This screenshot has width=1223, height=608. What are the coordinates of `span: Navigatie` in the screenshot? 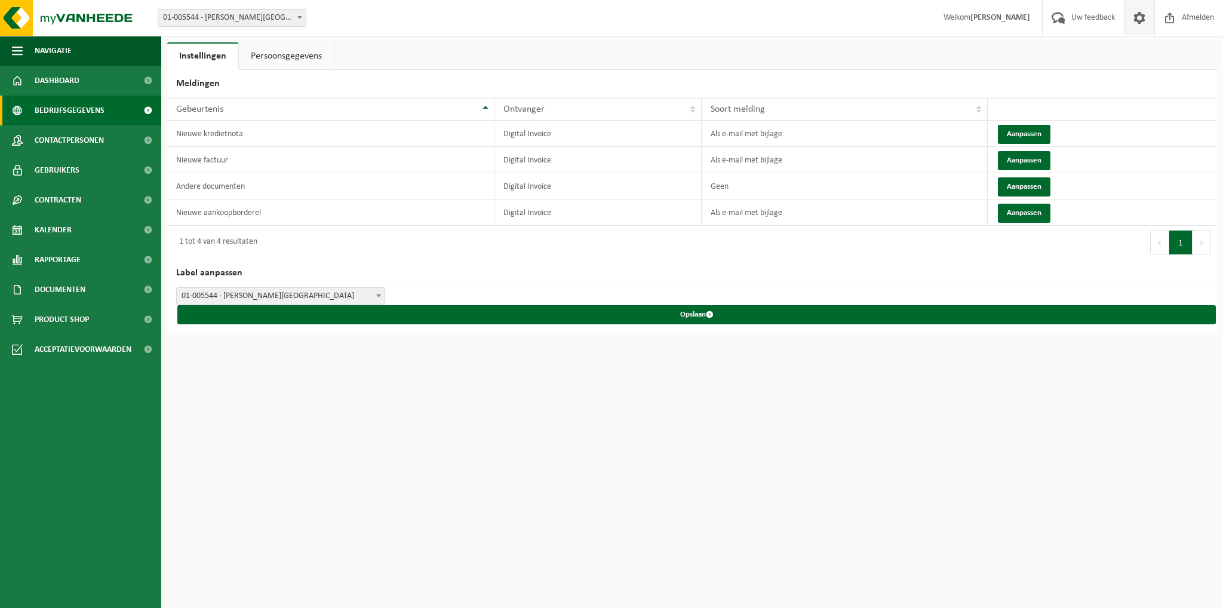 It's located at (53, 51).